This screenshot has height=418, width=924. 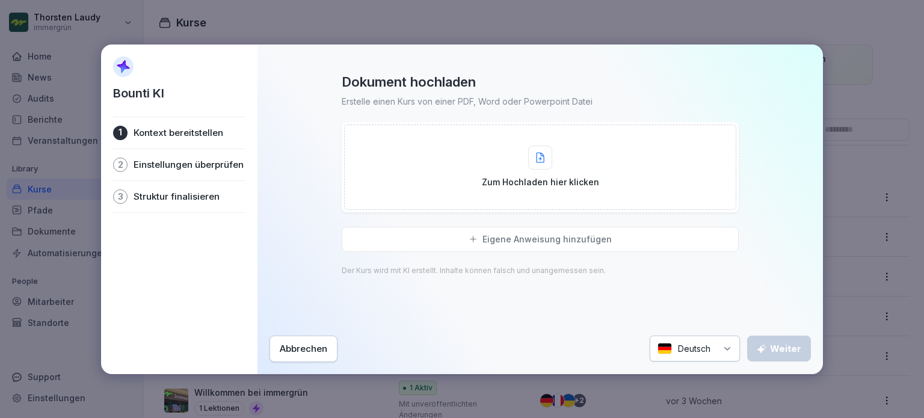 What do you see at coordinates (547, 239) in the screenshot?
I see `p: Eigene Anweisung hinzufügen` at bounding box center [547, 239].